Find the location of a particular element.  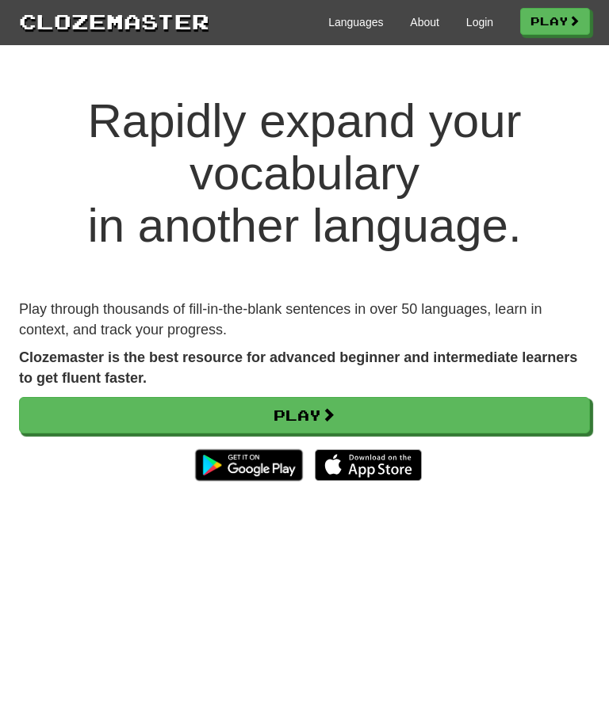

a: About is located at coordinates (424, 22).